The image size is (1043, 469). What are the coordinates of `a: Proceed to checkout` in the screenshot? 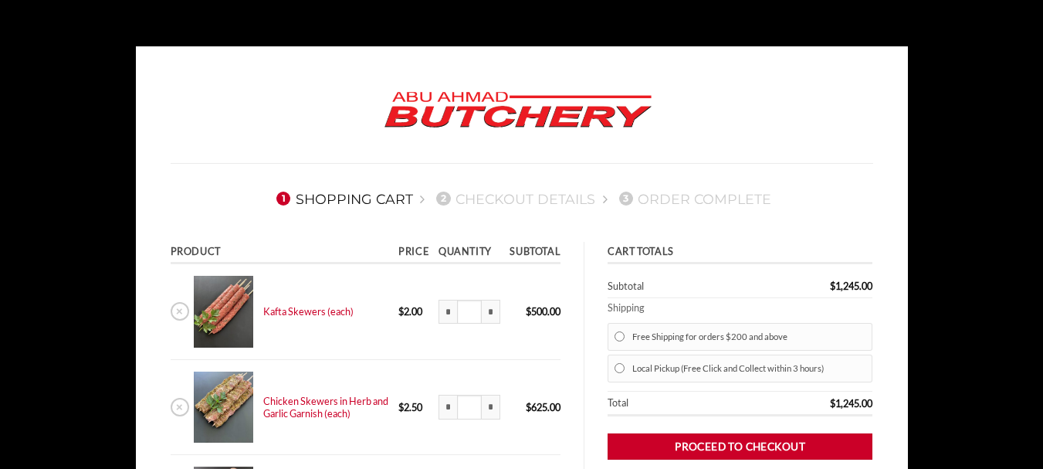 It's located at (740, 446).